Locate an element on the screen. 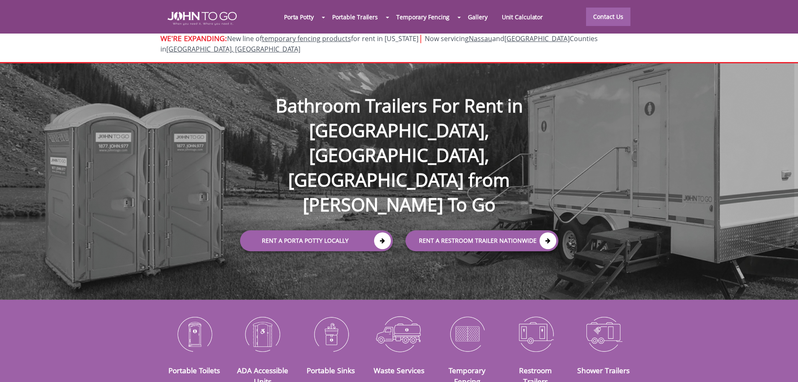 Image resolution: width=798 pixels, height=382 pixels. span: WE'RE EXPANDING: is located at coordinates (194, 38).